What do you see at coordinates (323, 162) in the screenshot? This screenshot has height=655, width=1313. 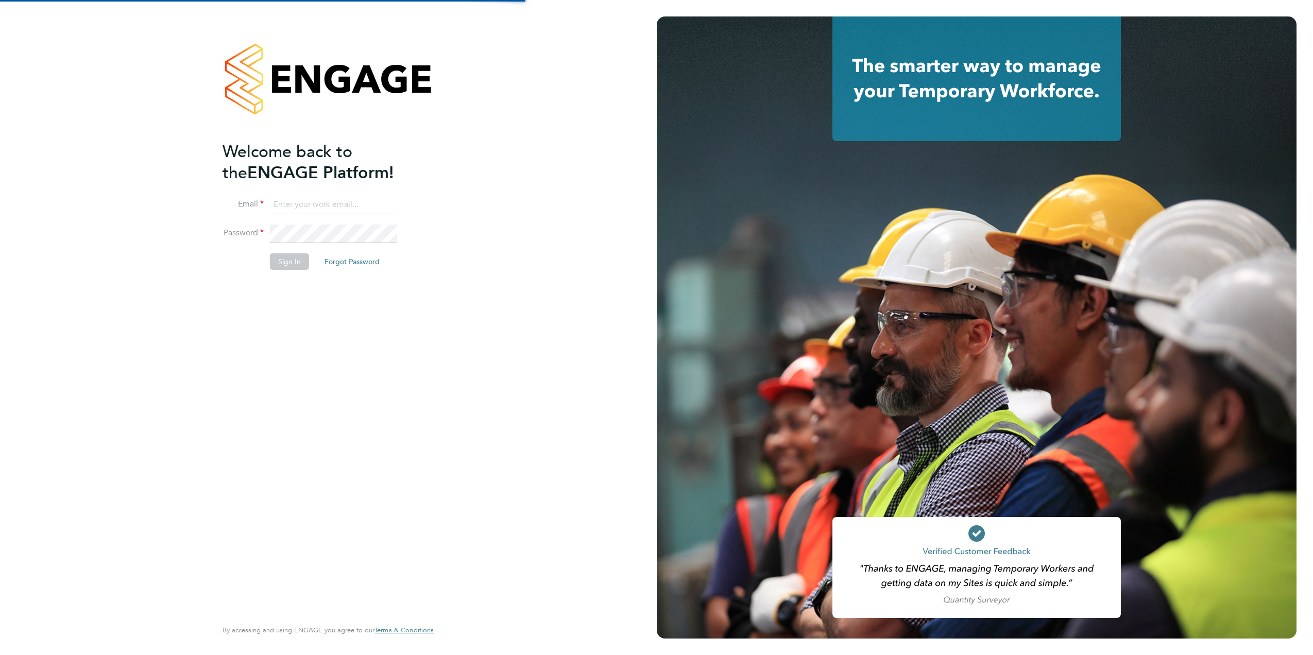 I see `h2: ENGAGE Platform!` at bounding box center [323, 162].